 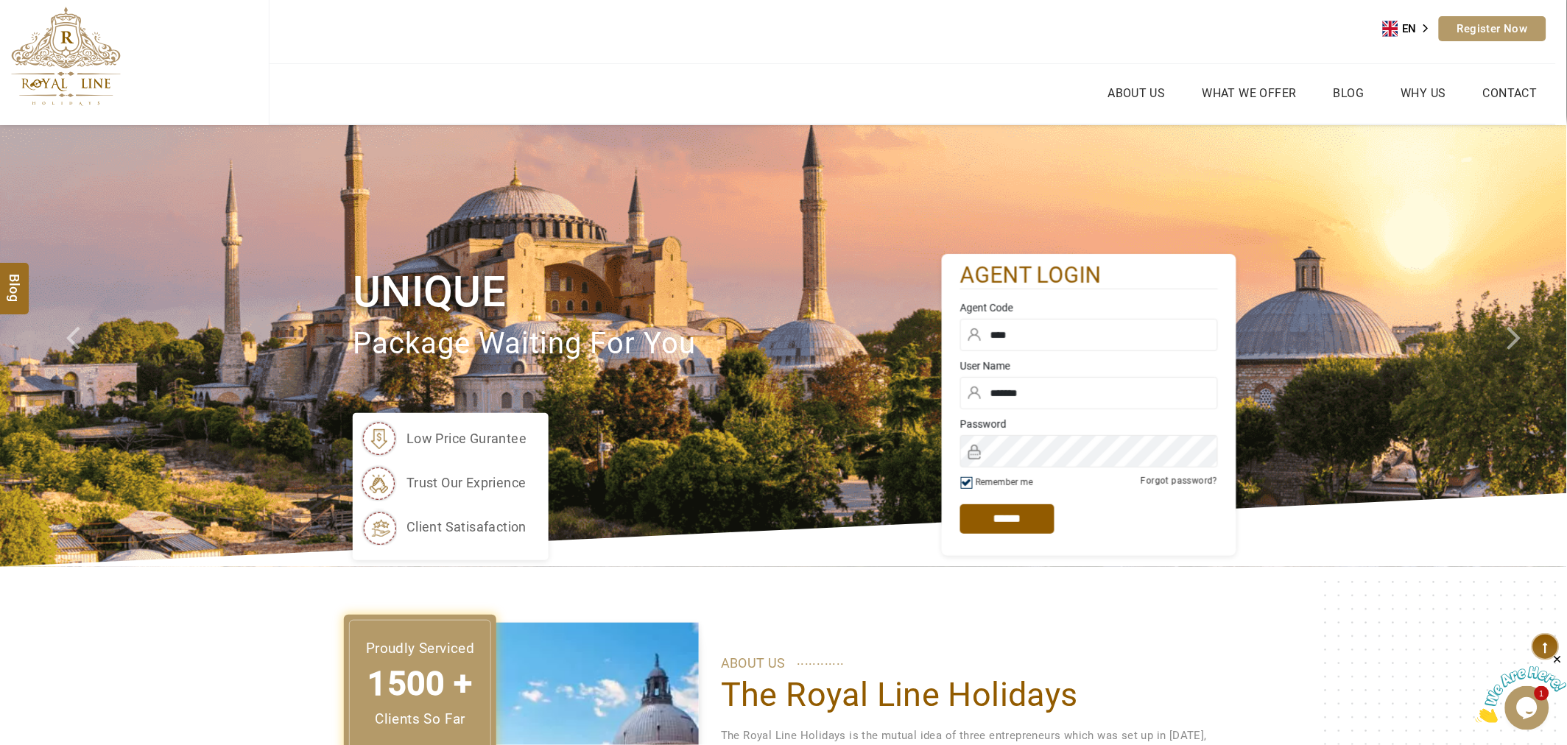 I want to click on a: EN, so click(x=1411, y=29).